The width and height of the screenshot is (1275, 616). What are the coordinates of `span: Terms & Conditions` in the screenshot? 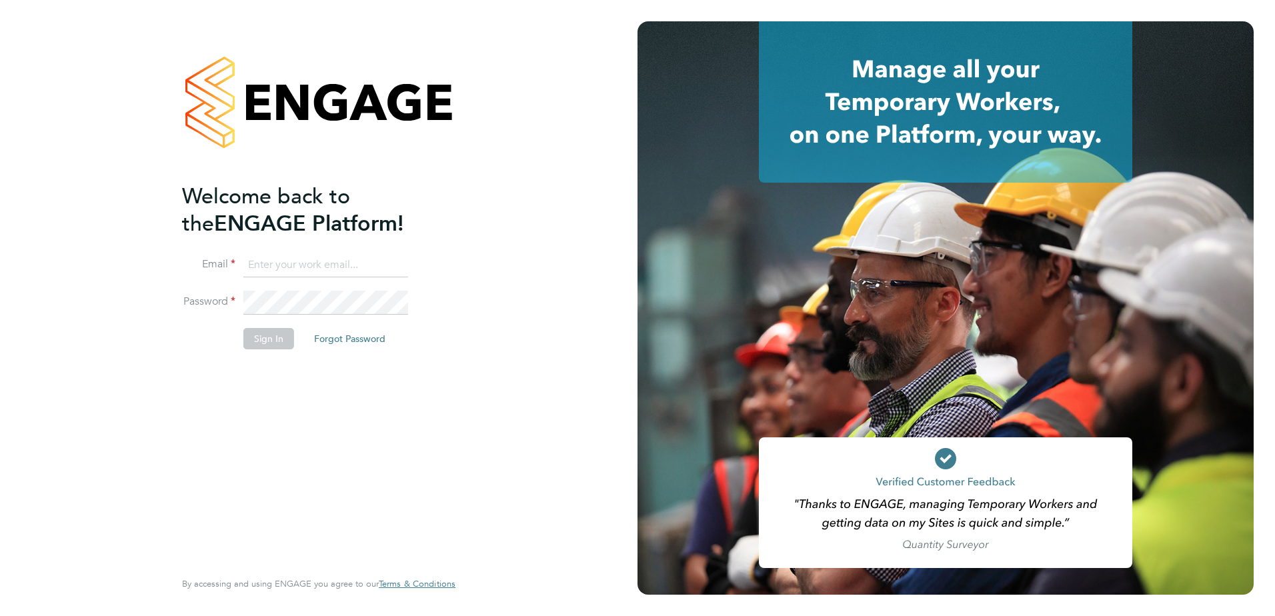 It's located at (417, 583).